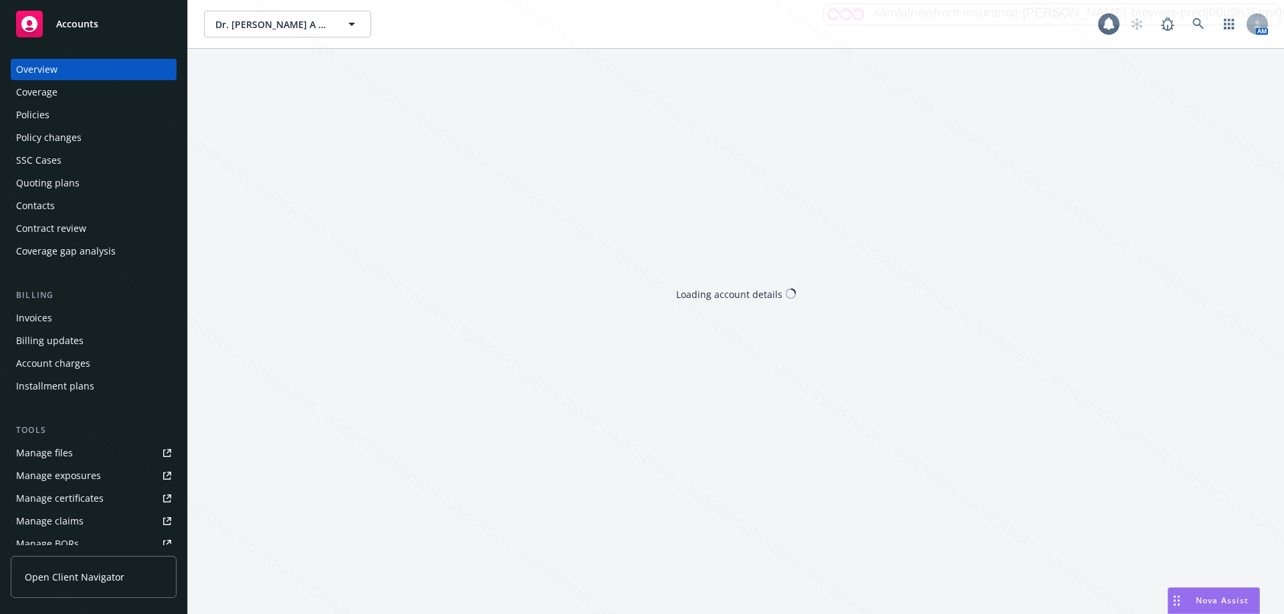  I want to click on a: Quoting plans, so click(94, 183).